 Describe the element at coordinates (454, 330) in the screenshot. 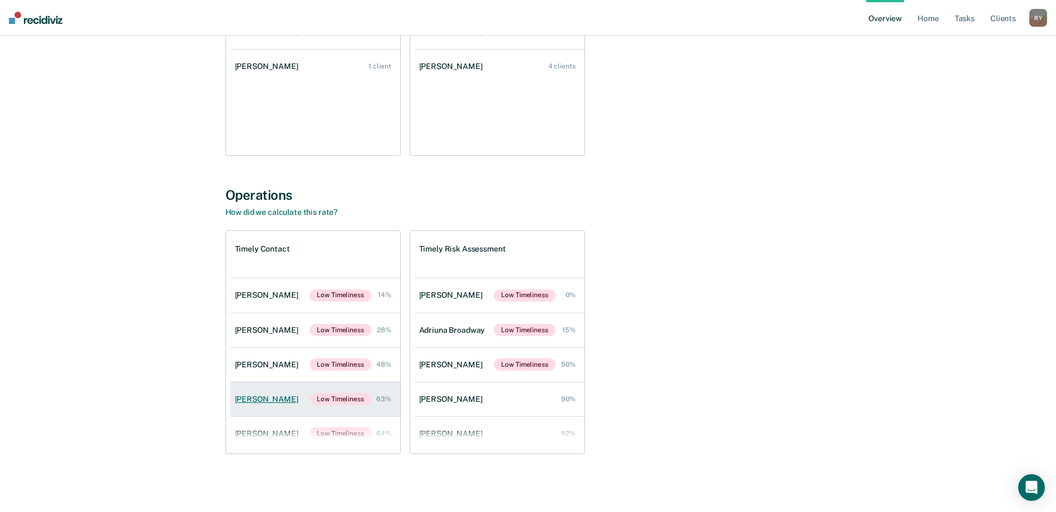

I see `div: Adriuna Broadway` at that location.